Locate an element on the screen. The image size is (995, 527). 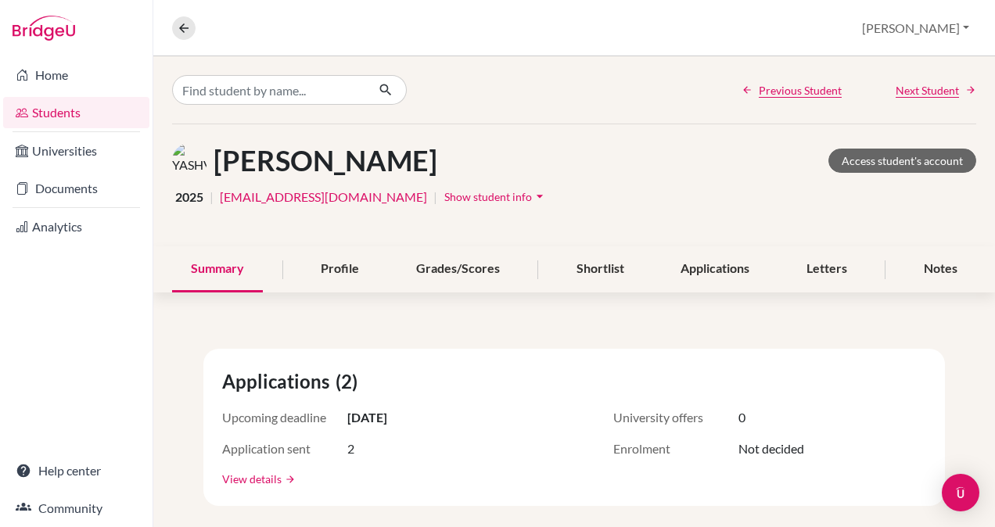
a: Universities is located at coordinates (76, 151).